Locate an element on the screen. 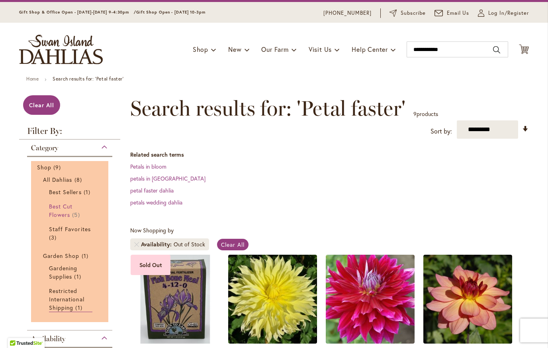  a: Shockwave is located at coordinates (370, 341).